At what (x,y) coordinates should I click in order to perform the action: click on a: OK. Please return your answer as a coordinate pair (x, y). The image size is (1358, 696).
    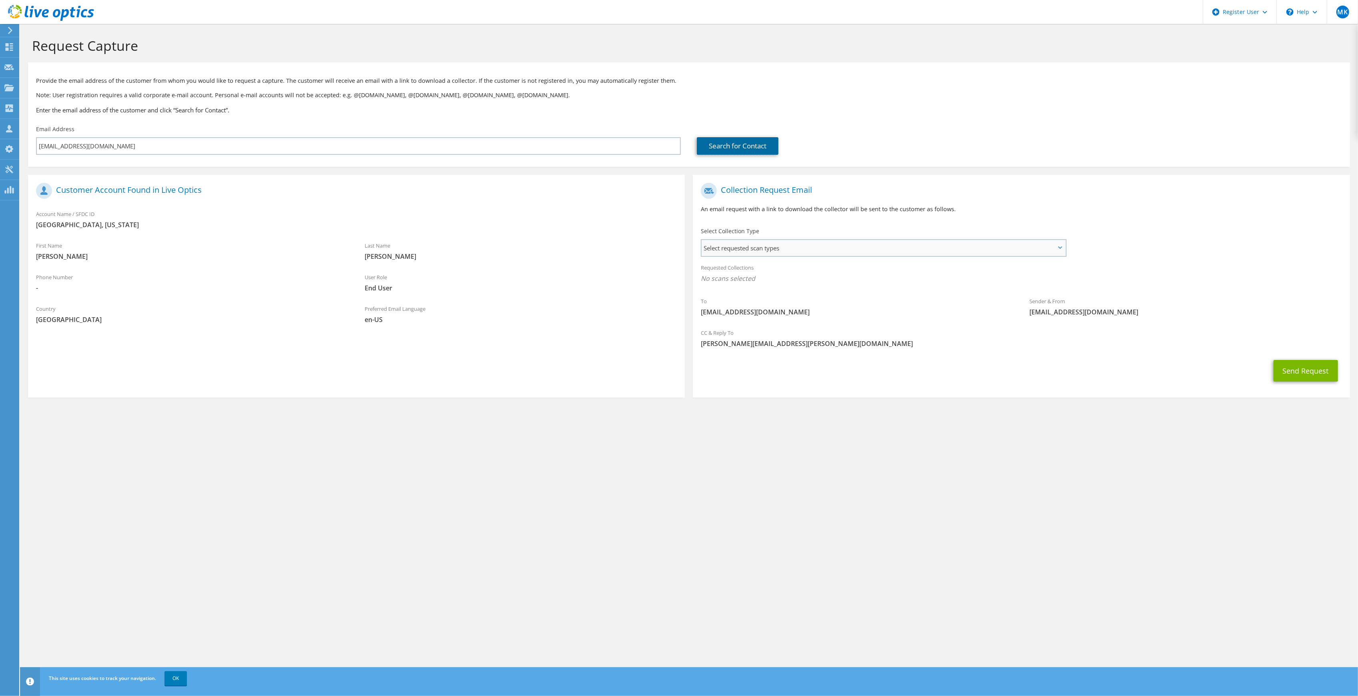
    Looking at the image, I should click on (176, 679).